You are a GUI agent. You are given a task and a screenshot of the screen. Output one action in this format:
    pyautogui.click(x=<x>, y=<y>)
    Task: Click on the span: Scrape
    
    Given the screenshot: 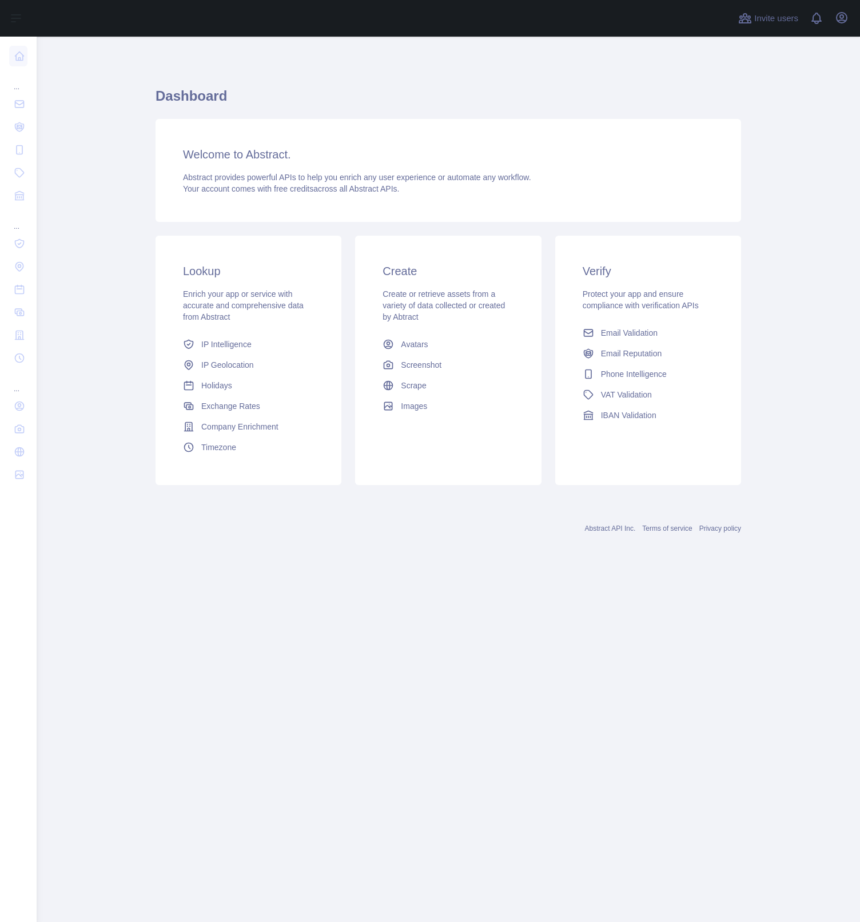 What is the action you would take?
    pyautogui.click(x=414, y=386)
    